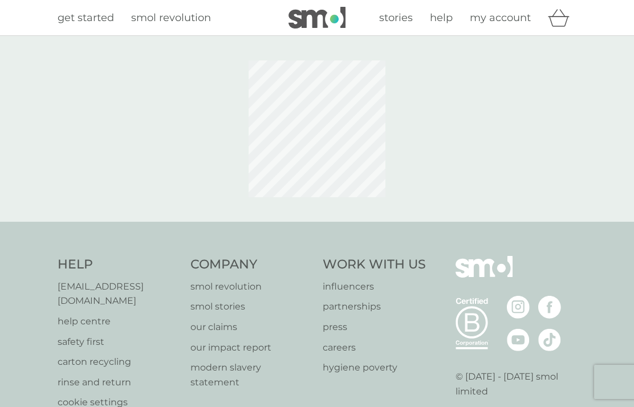 The image size is (634, 407). What do you see at coordinates (395, 18) in the screenshot?
I see `a: stories` at bounding box center [395, 18].